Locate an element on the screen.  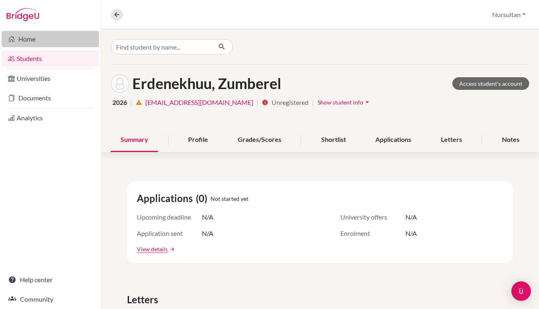
div: Grades/Scores is located at coordinates (259, 140).